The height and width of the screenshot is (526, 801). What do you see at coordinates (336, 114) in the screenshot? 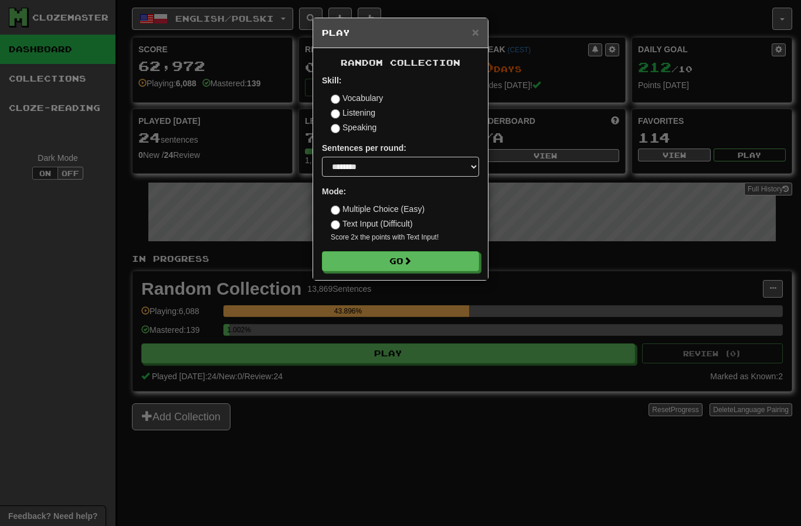
I see `input: Listening` at bounding box center [336, 114].